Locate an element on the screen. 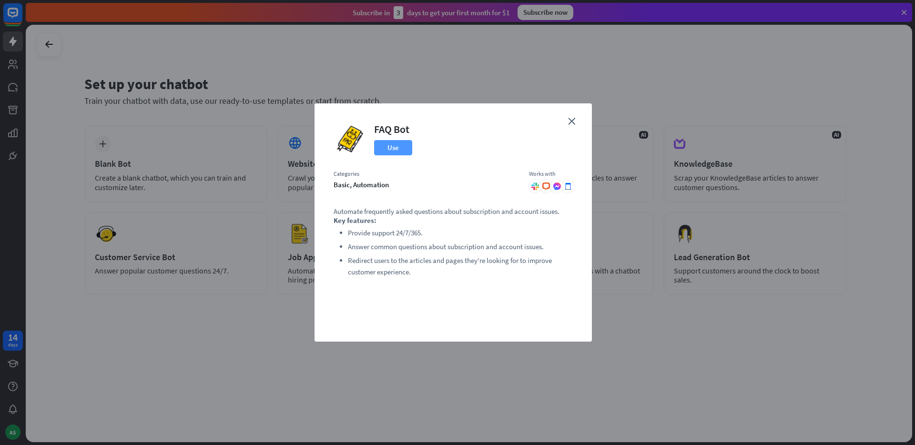  div: Works with is located at coordinates (551, 174).